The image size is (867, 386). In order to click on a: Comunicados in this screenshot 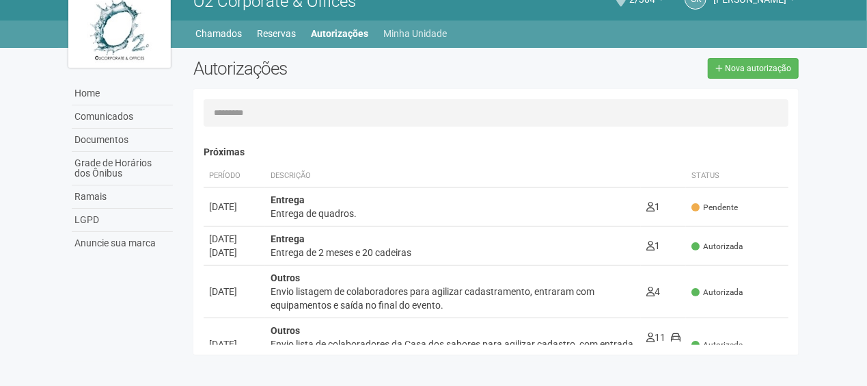, I will do `click(122, 117)`.